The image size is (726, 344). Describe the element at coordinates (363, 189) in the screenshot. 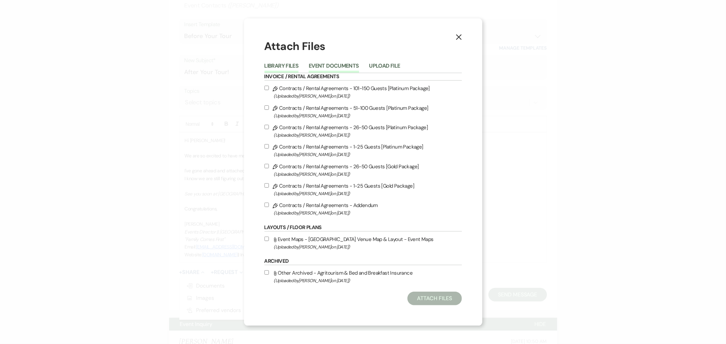

I see `label: Contracts / Rental Agreements - 1-25 Guests [Gold Package]` at that location.